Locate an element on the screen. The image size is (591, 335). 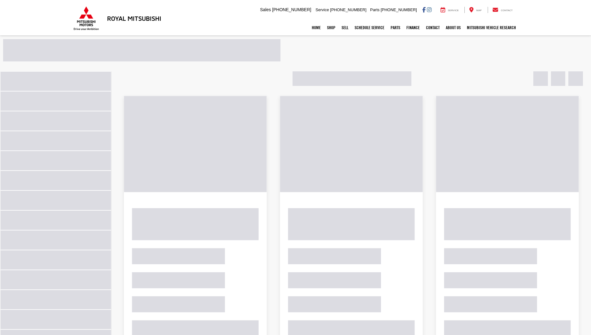
a: Finance is located at coordinates (413, 28).